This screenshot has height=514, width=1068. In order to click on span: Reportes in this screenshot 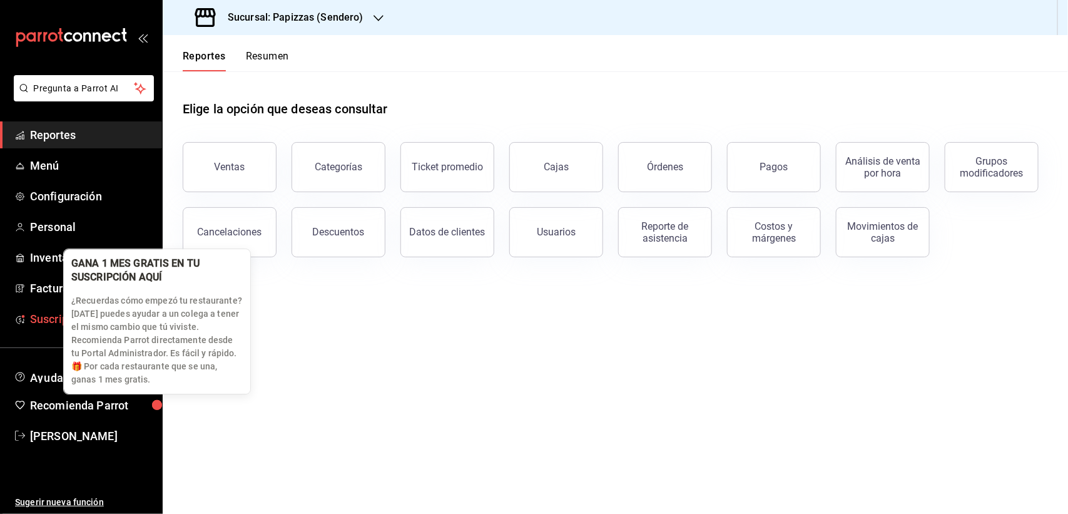, I will do `click(91, 135)`.